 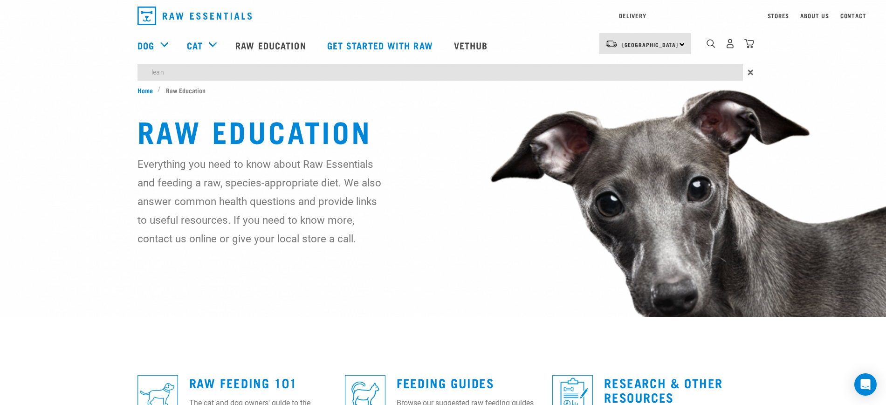 What do you see at coordinates (146, 45) in the screenshot?
I see `a: Dog` at bounding box center [146, 45].